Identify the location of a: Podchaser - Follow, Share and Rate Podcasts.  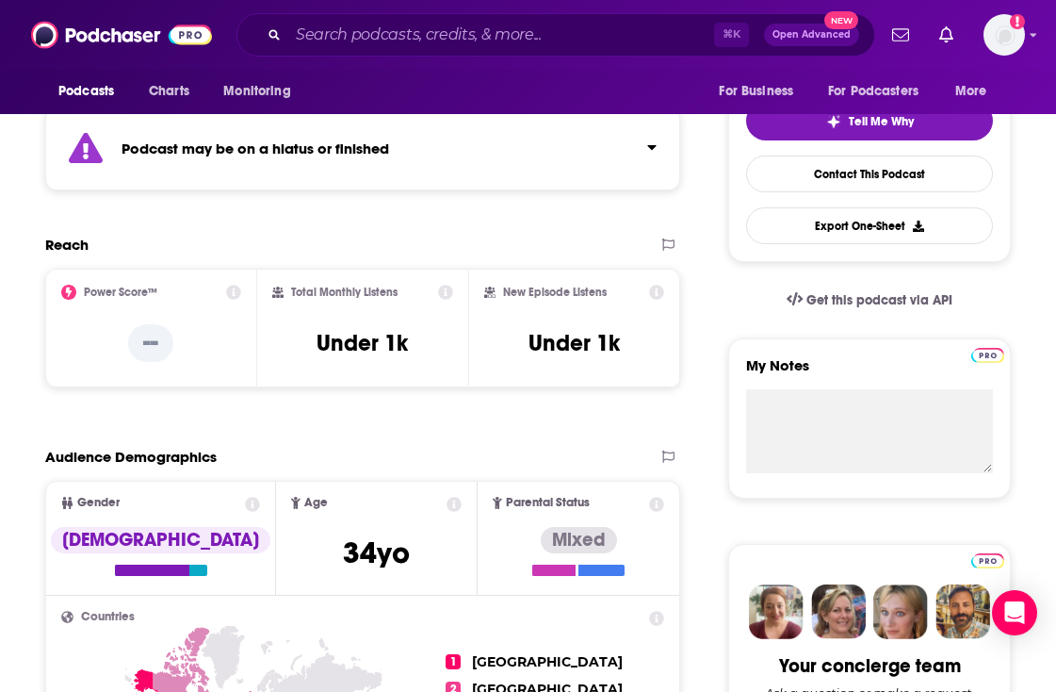
(122, 35).